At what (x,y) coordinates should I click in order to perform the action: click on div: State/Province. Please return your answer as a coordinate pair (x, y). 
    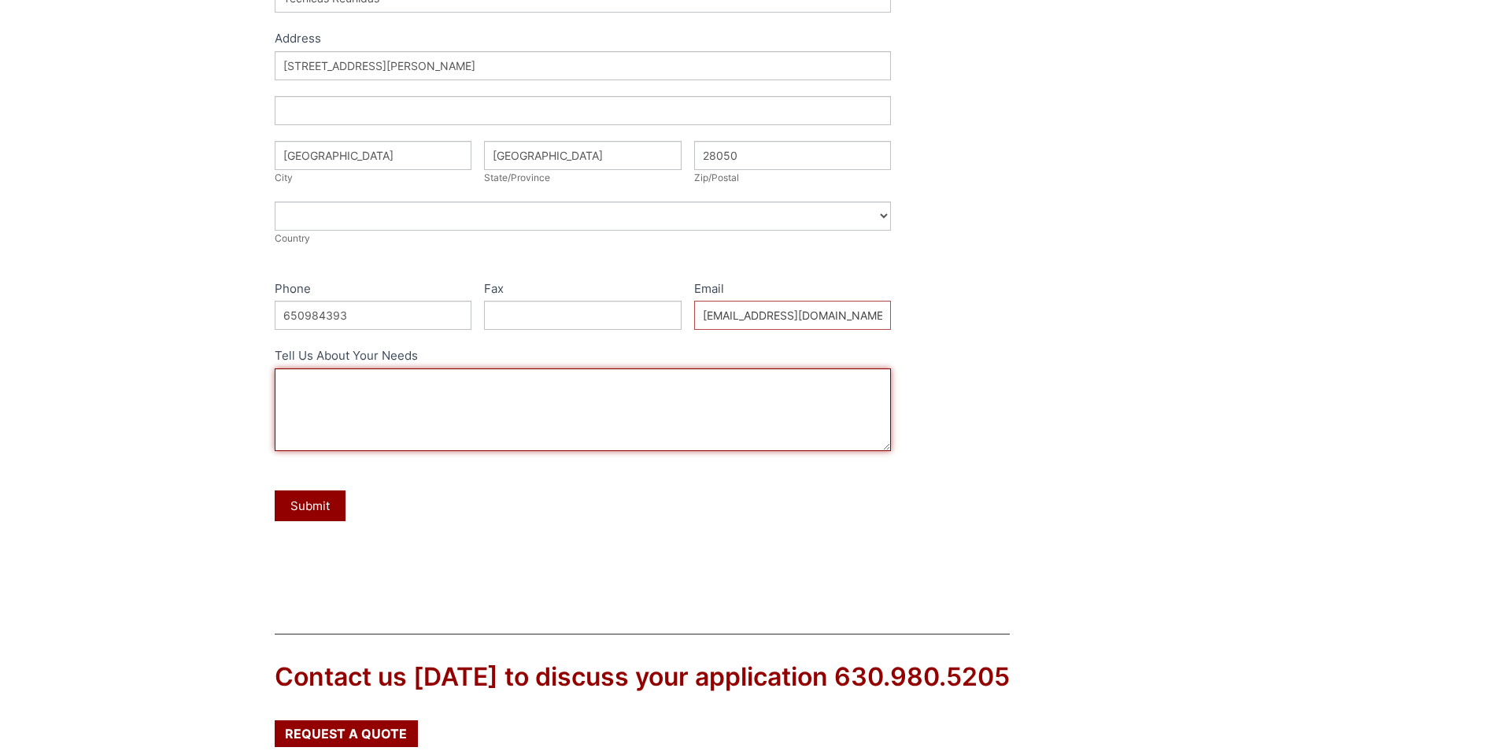
    Looking at the image, I should click on (582, 178).